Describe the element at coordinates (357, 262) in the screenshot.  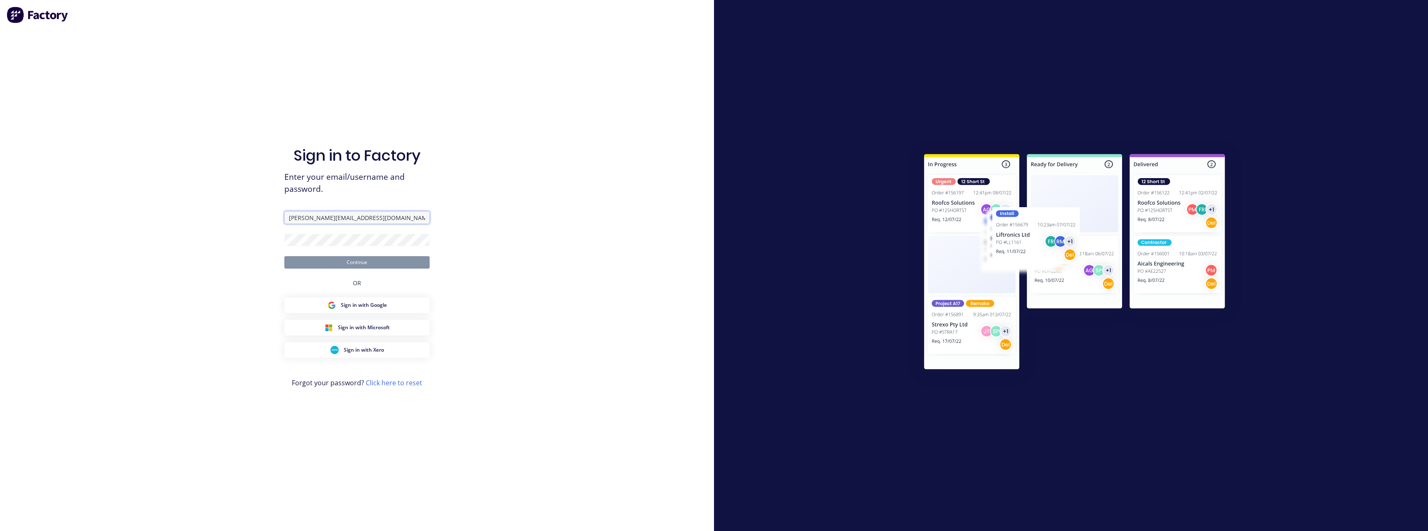
I see `button: Continue` at that location.